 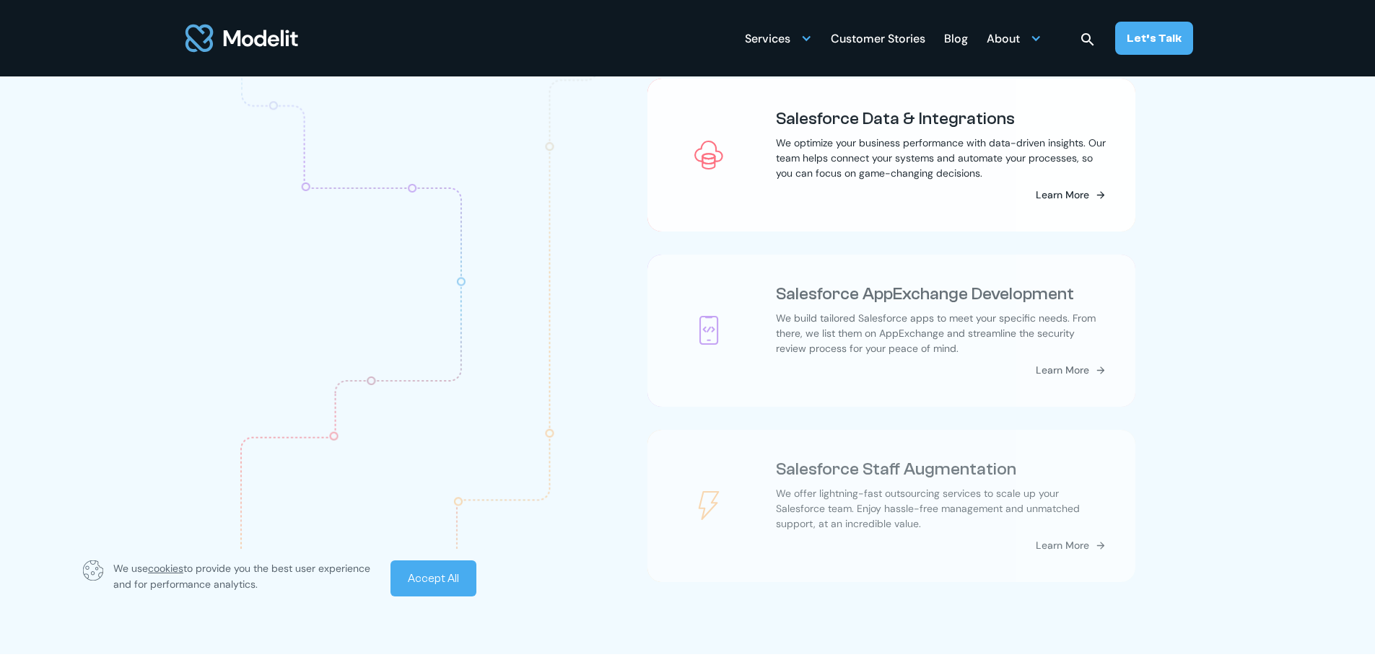 What do you see at coordinates (955, 40) in the screenshot?
I see `div: Blog` at bounding box center [955, 40].